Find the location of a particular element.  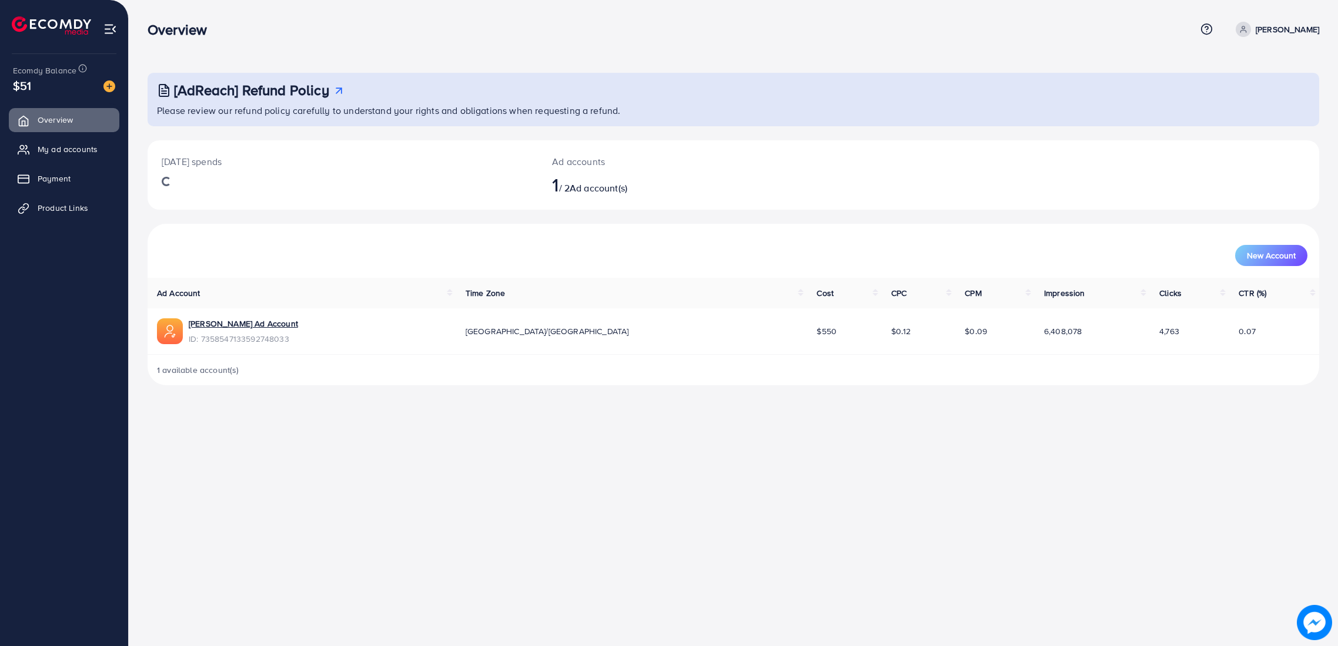

h3: [AdReach] Refund Policy is located at coordinates (252, 90).